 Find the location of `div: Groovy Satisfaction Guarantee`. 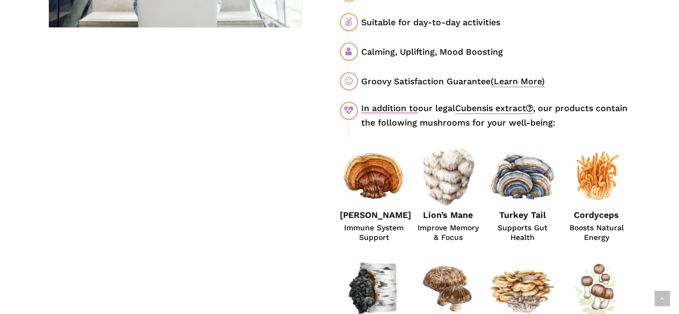

div: Groovy Satisfaction Guarantee is located at coordinates (496, 81).